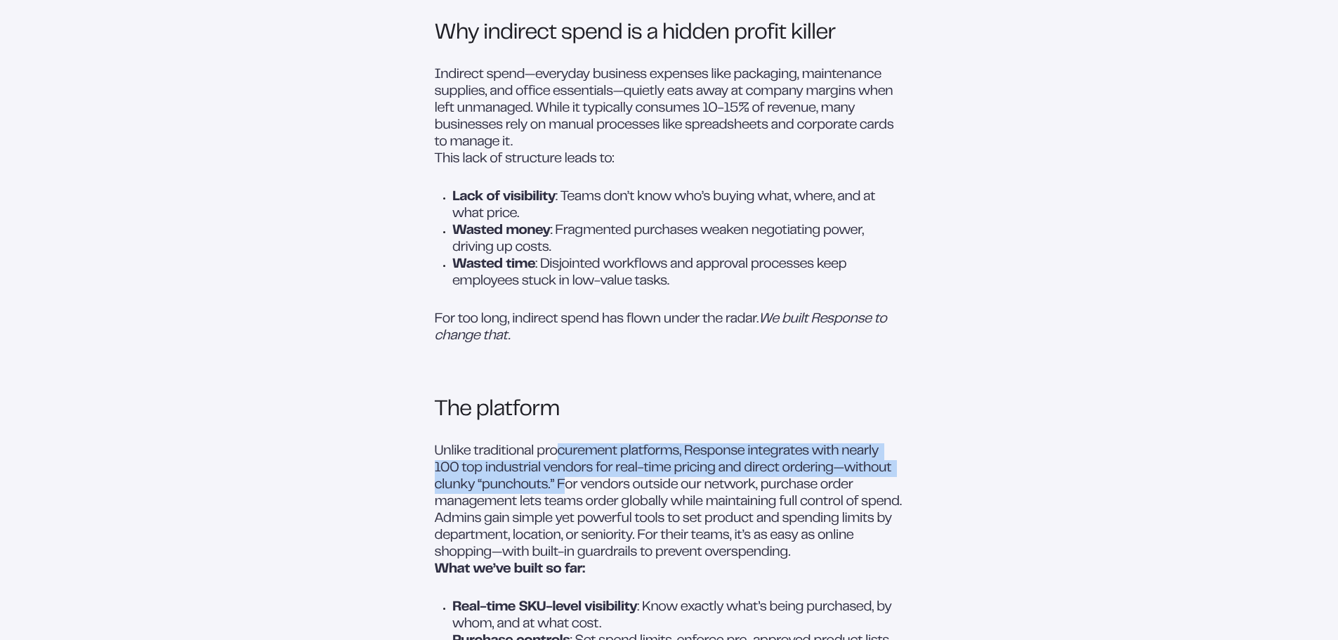 This screenshot has width=1338, height=640. I want to click on p: : Disjointed workflows and approval processes keep employees stuck in low-value tasks., so click(678, 273).